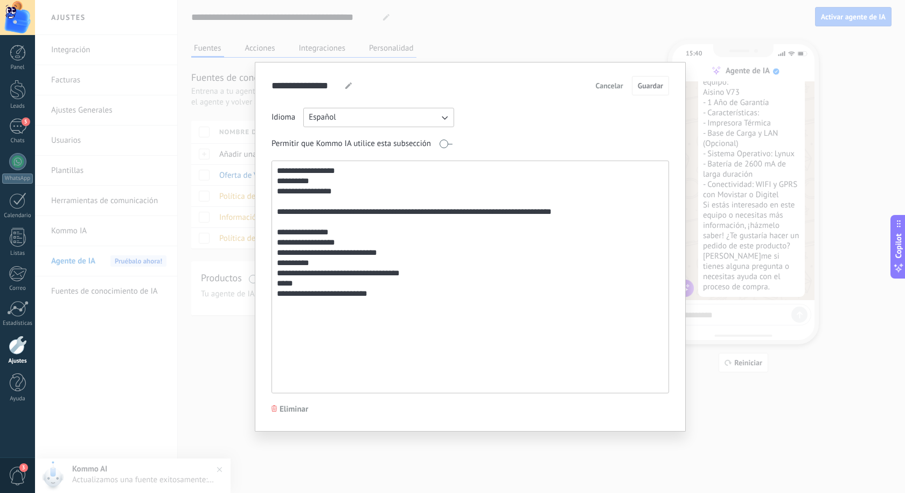 This screenshot has height=493, width=905. I want to click on span: Cancelar, so click(609, 86).